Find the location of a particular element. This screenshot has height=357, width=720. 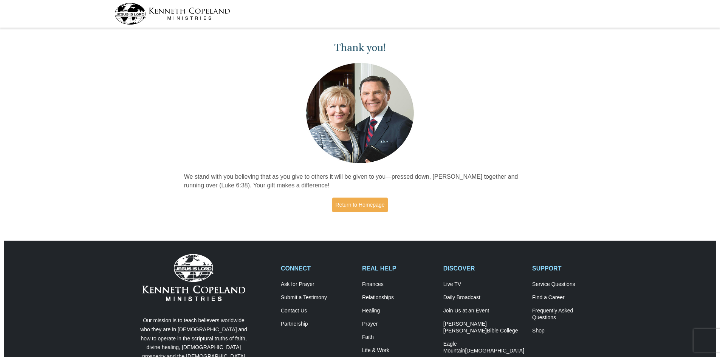

p: We stand with you believing that as you give to others it will be given to you—pressed down, [PER... is located at coordinates (360, 181).